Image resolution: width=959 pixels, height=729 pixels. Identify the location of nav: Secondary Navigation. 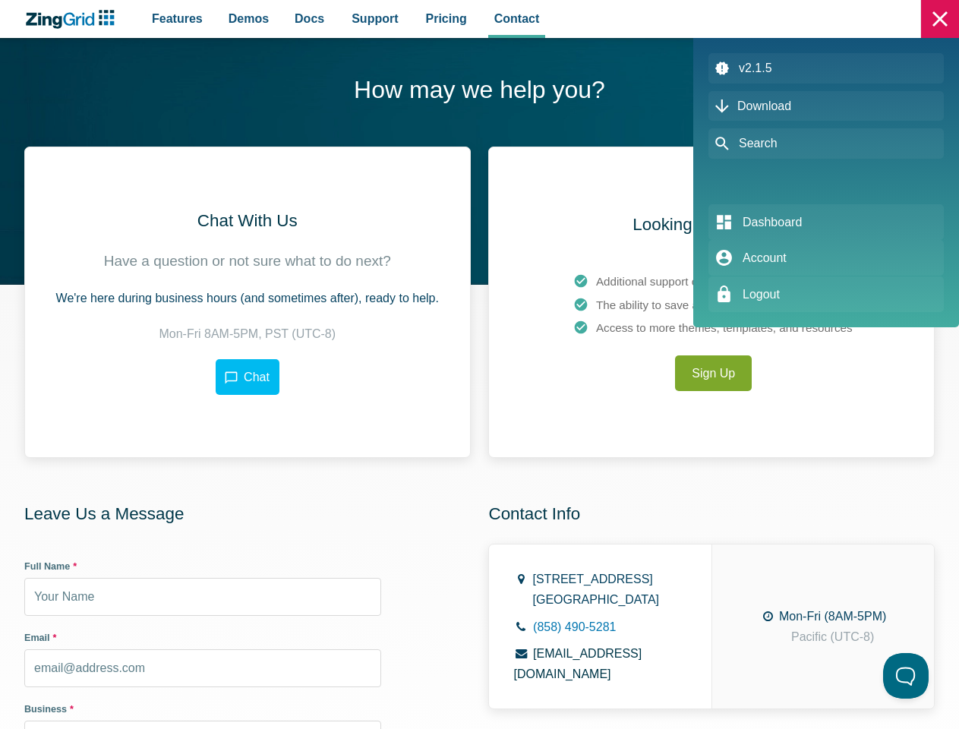
(826, 106).